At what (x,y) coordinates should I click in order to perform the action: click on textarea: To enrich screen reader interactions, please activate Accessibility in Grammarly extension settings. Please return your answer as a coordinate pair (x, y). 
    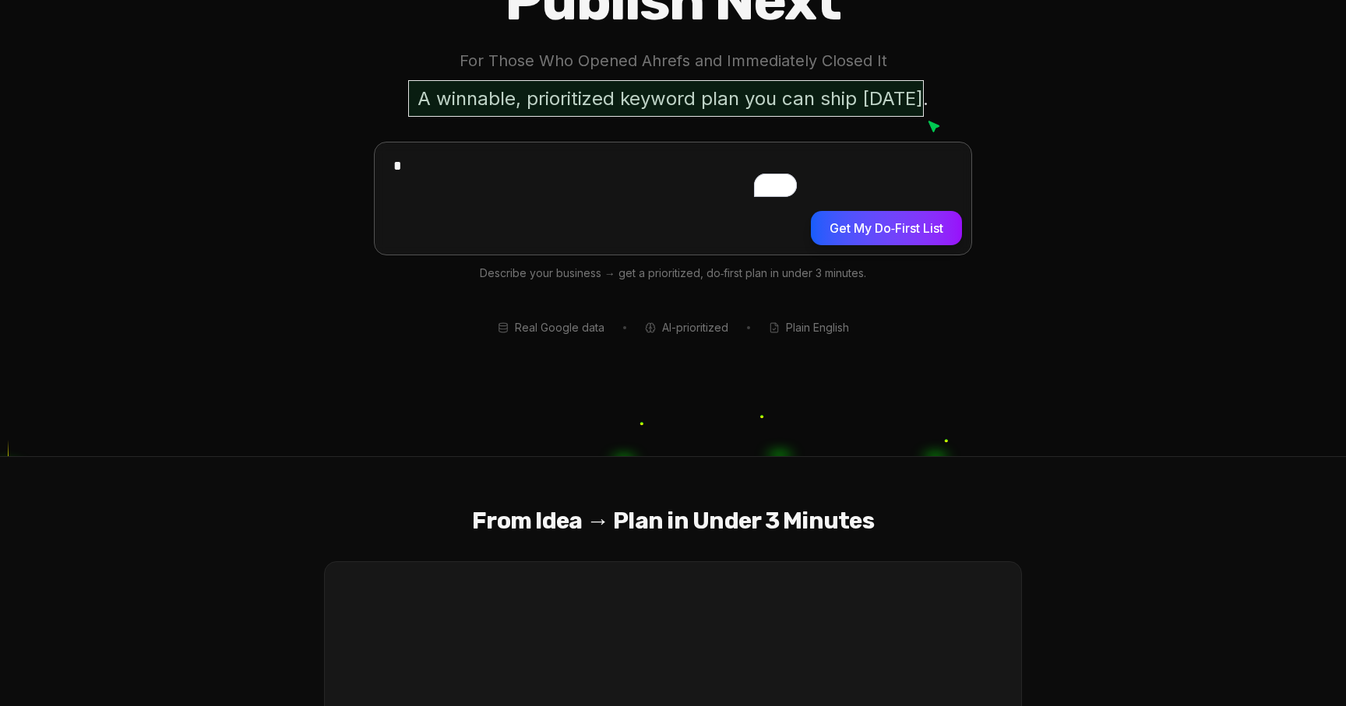
    Looking at the image, I should click on (673, 196).